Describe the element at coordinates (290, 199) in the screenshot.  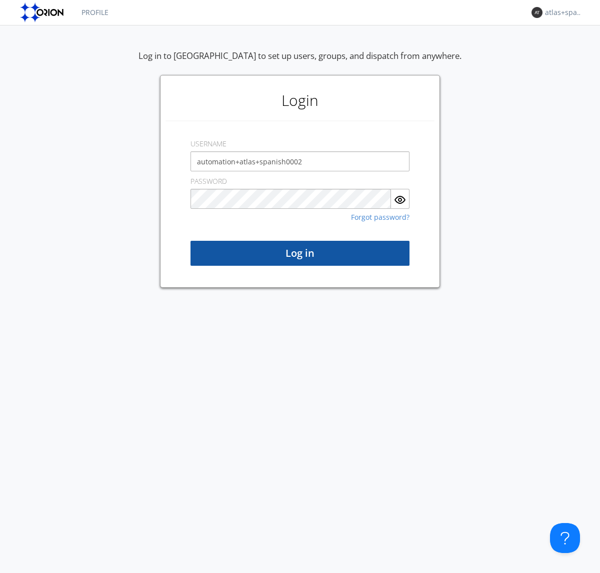
I see `input: Password` at that location.